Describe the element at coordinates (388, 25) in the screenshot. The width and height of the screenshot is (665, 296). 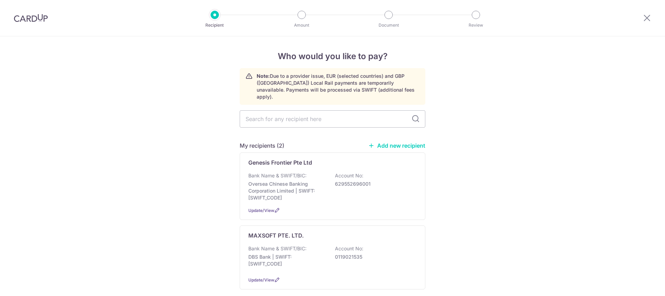
I see `p: Document` at that location.